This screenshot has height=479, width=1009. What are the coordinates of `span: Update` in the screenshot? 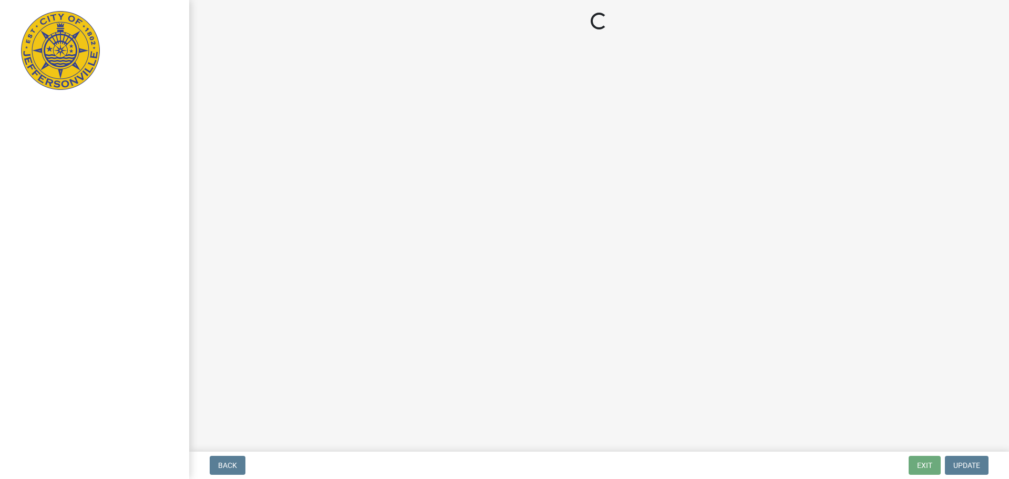 It's located at (966, 465).